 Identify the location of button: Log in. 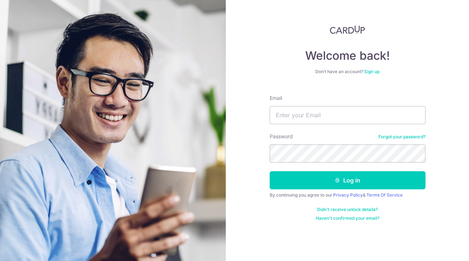
(347, 180).